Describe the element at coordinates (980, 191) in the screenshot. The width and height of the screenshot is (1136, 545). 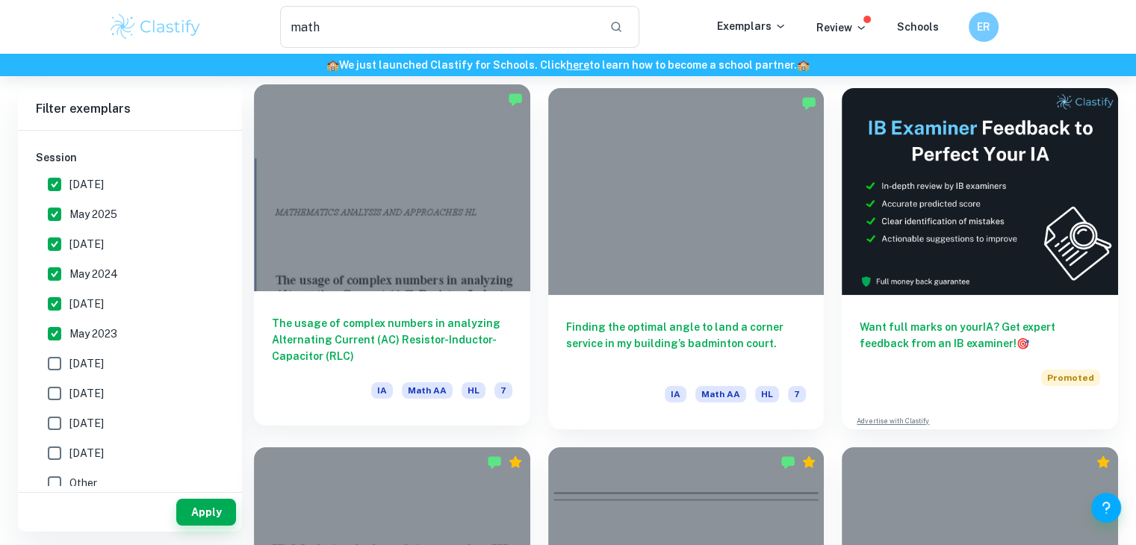
I see `img: Thumbnail` at that location.